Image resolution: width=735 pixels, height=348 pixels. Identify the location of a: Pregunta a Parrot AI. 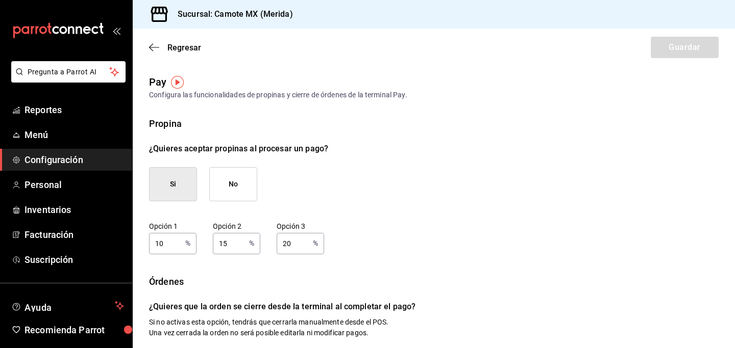
(66, 79).